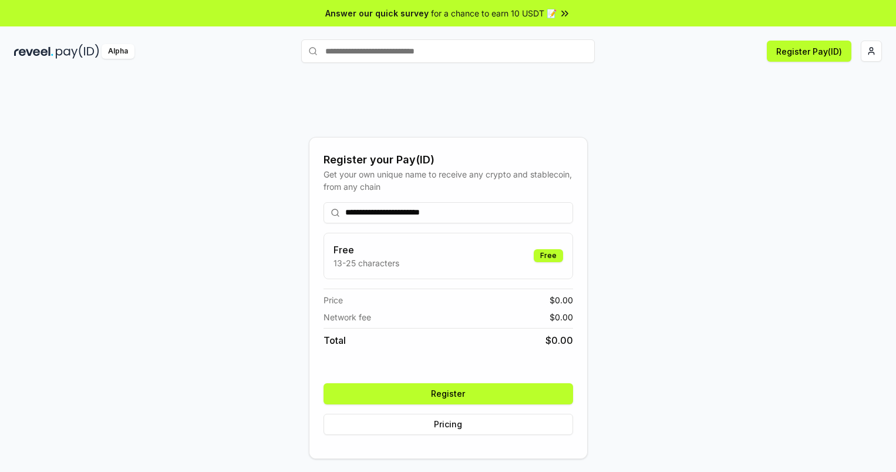 This screenshot has width=896, height=472. I want to click on div: Alpha, so click(118, 51).